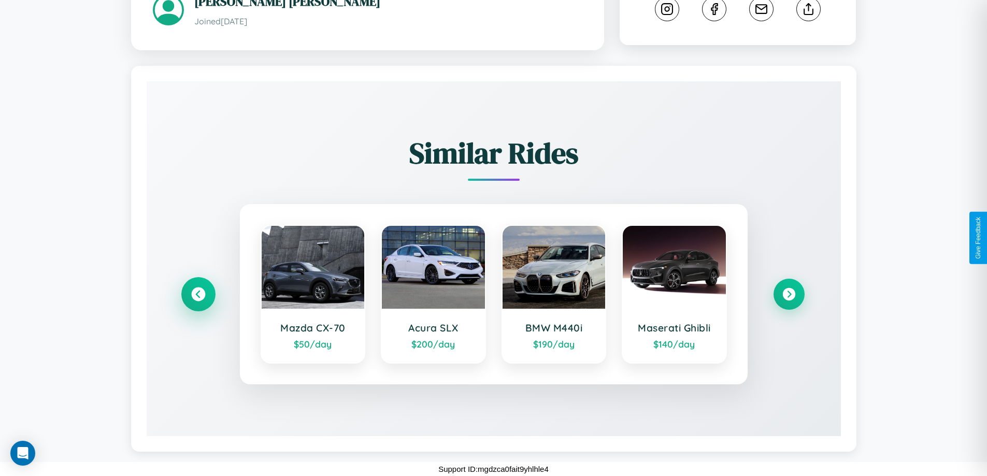 This screenshot has height=476, width=987. What do you see at coordinates (493, 469) in the screenshot?
I see `p: Support ID: mgdzca0fait9yhlhle4` at bounding box center [493, 469].